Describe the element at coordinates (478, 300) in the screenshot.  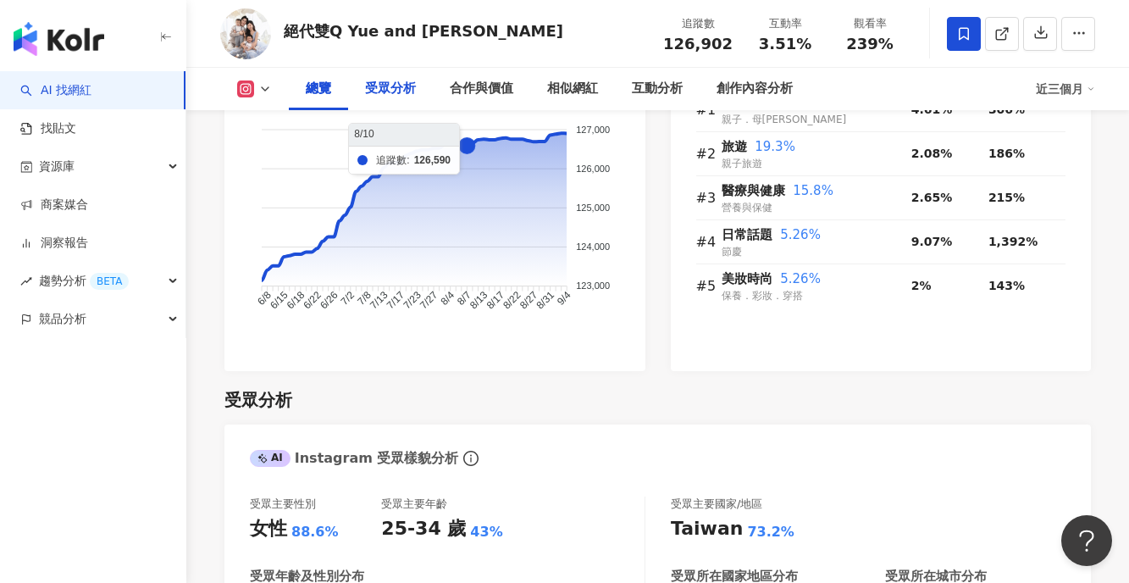
I see `tspan: 8/13` at that location.